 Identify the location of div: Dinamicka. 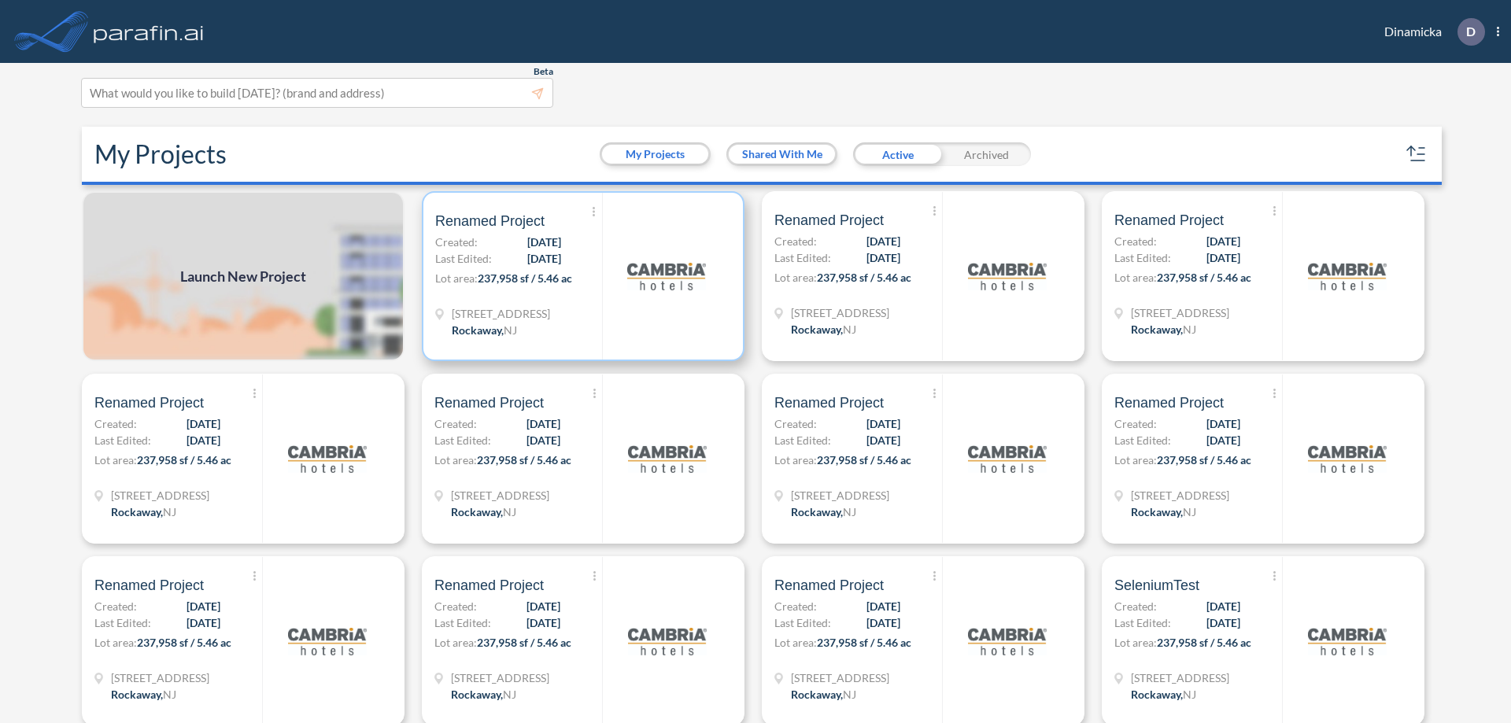
(1430, 31).